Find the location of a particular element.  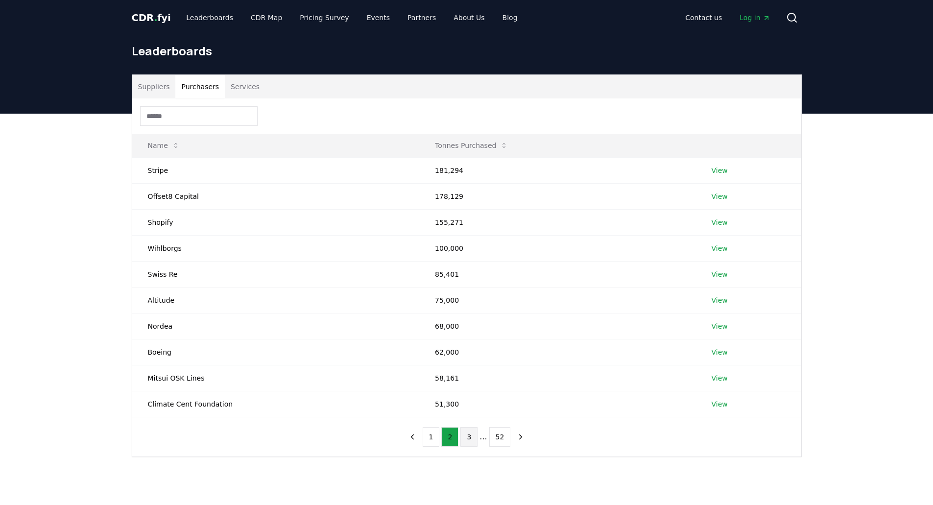

span: CDR fyi is located at coordinates (151, 18).